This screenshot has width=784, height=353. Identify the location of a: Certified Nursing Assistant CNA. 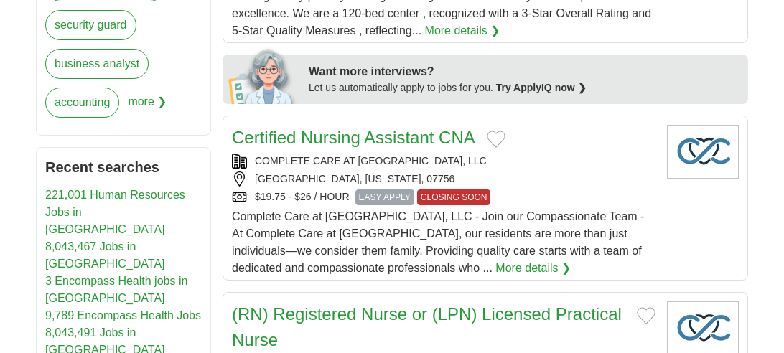
(353, 137).